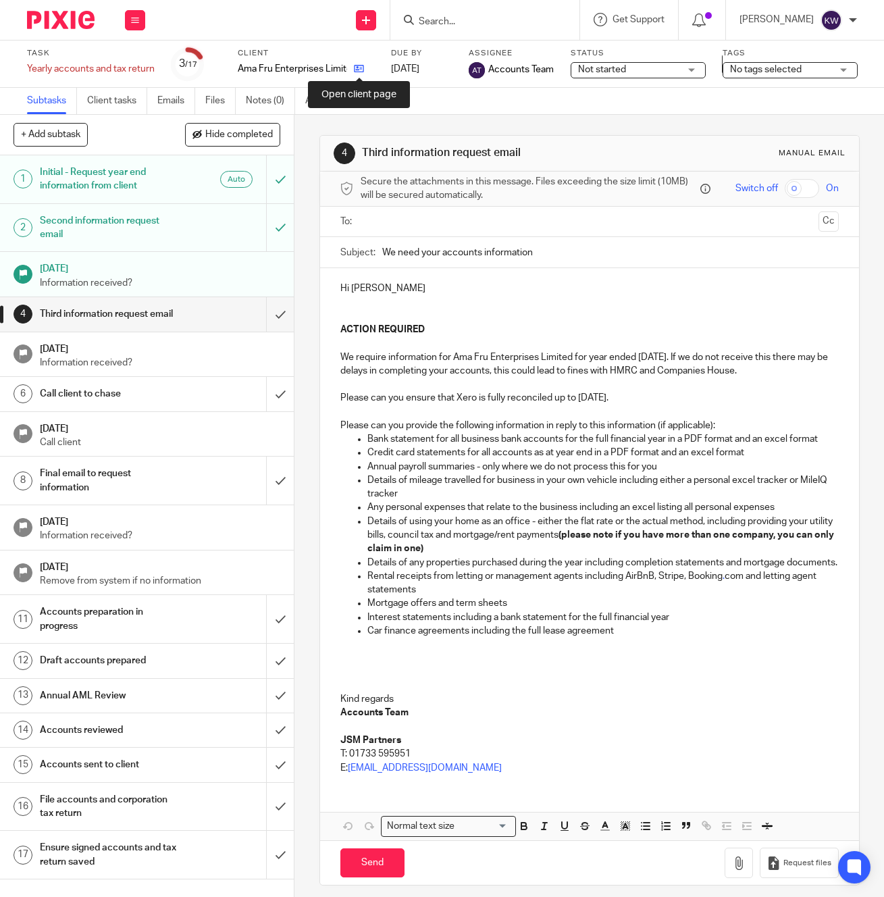  I want to click on p: T: 01733 595951, so click(590, 754).